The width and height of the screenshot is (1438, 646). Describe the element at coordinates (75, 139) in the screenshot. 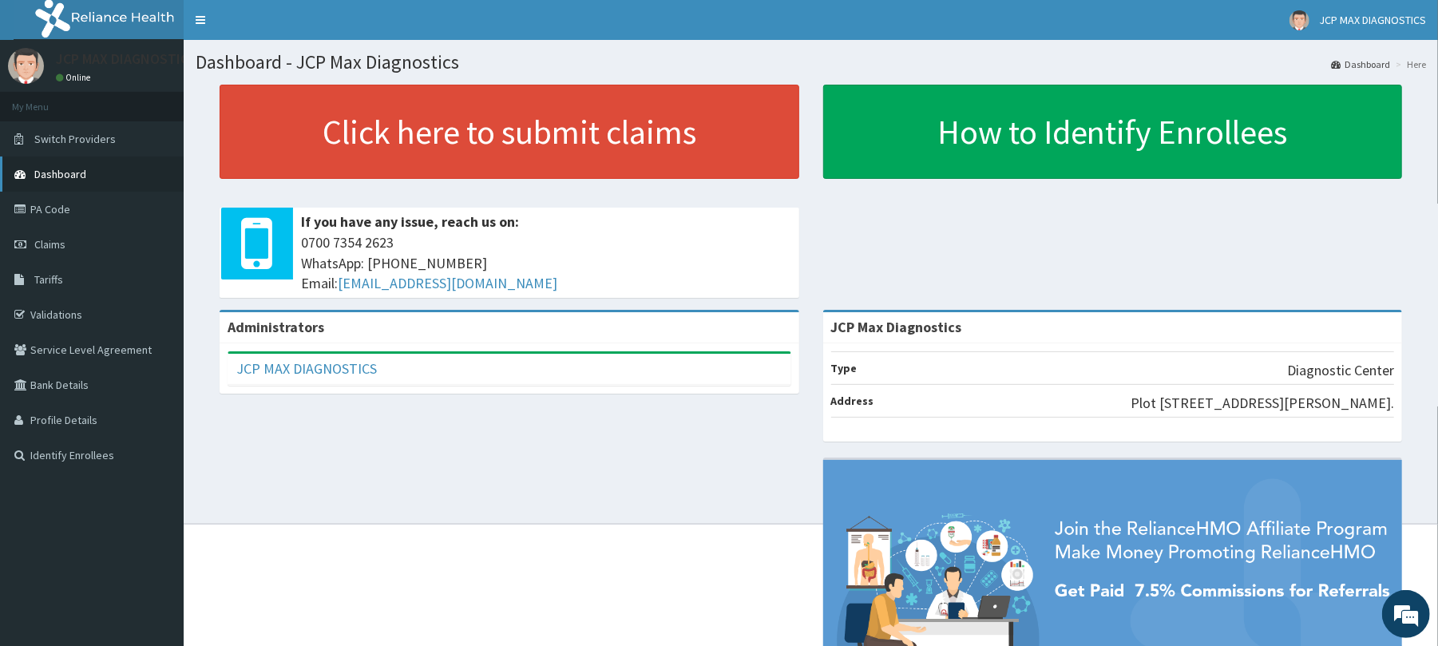

I see `span: Switch Providers` at that location.